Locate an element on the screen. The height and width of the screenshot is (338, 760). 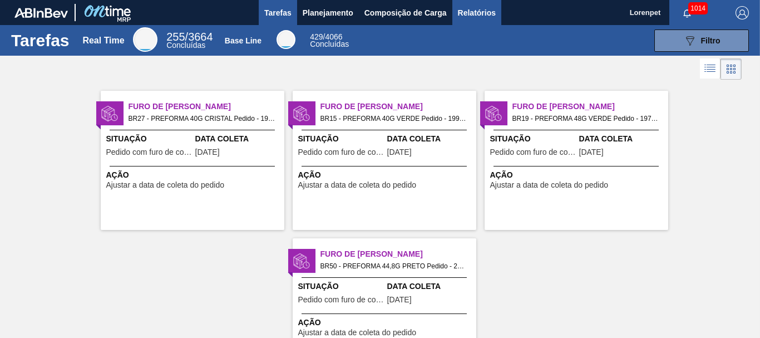
span: Composição de Carga is located at coordinates (406, 13).